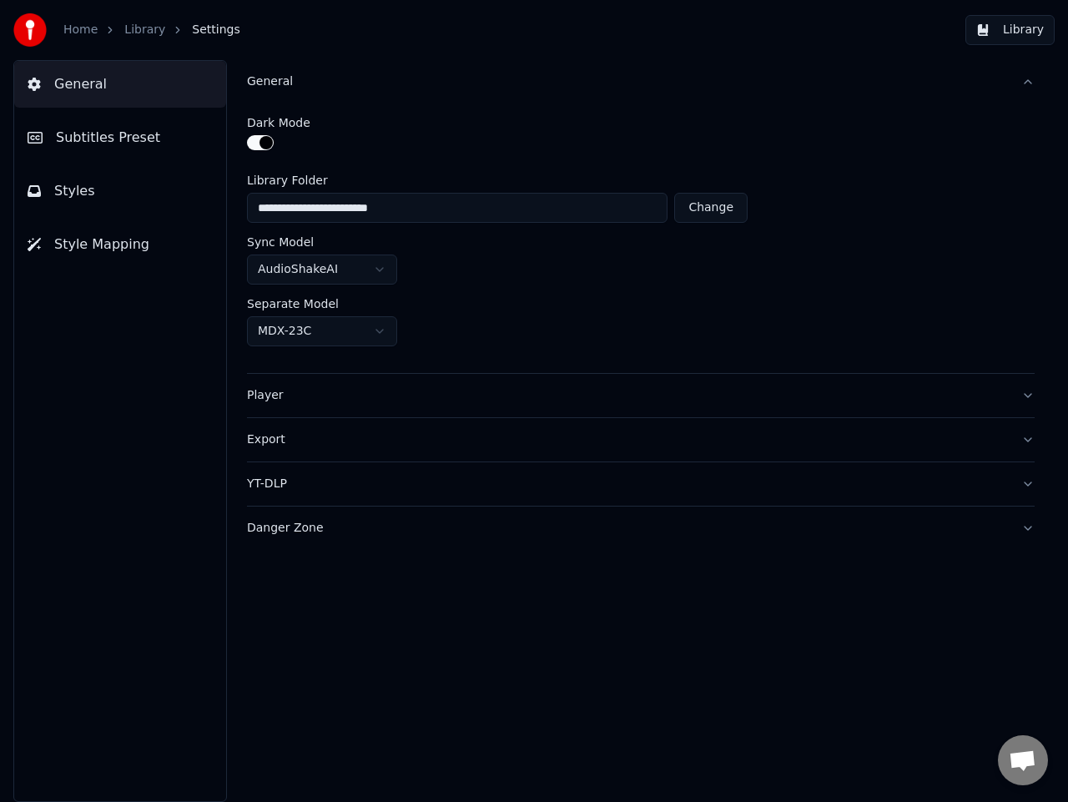 This screenshot has height=802, width=1068. Describe the element at coordinates (280, 242) in the screenshot. I see `label: Sync Model` at that location.